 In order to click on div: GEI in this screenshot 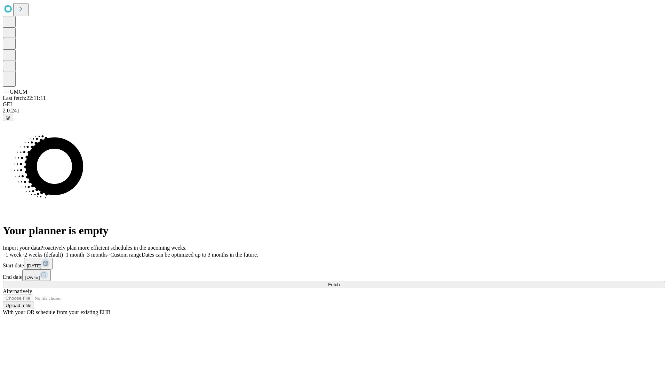, I will do `click(334, 104)`.